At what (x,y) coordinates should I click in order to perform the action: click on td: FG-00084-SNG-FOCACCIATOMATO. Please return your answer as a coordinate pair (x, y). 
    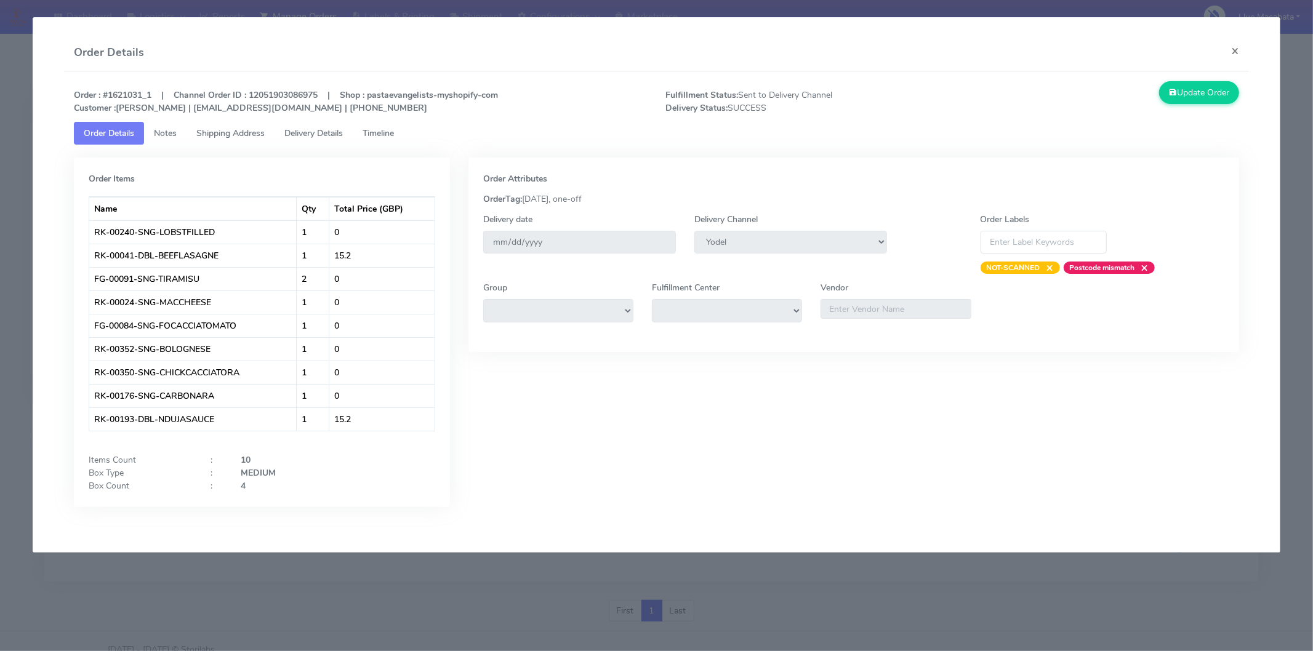
    Looking at the image, I should click on (193, 326).